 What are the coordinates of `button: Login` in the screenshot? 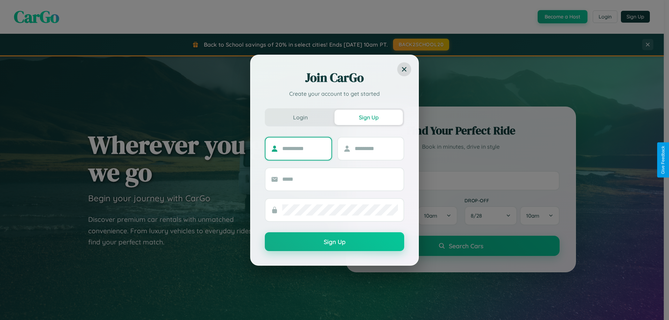 It's located at (300, 117).